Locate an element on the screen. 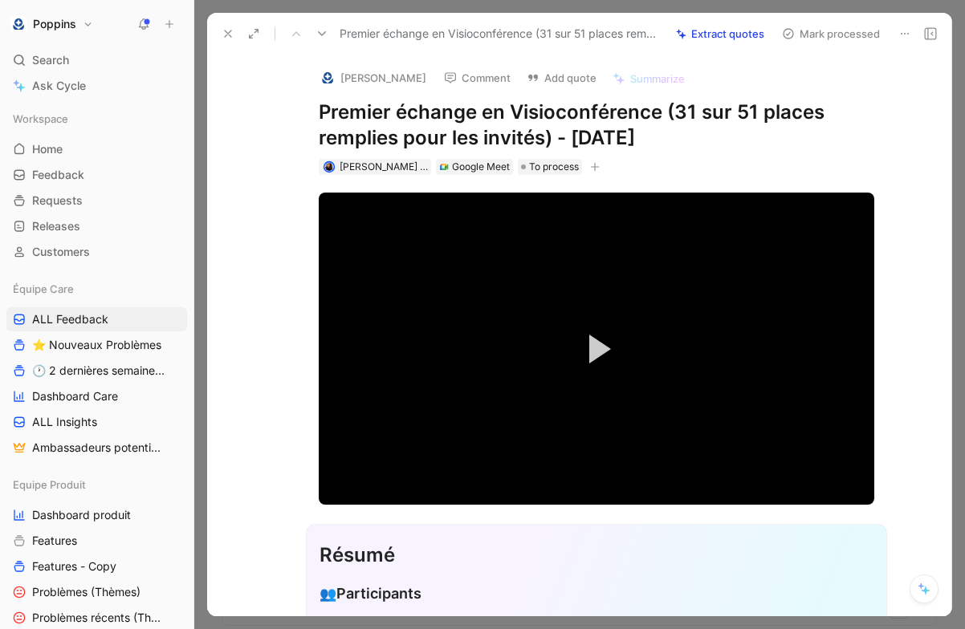 This screenshot has height=629, width=965. a: Feedback is located at coordinates (96, 175).